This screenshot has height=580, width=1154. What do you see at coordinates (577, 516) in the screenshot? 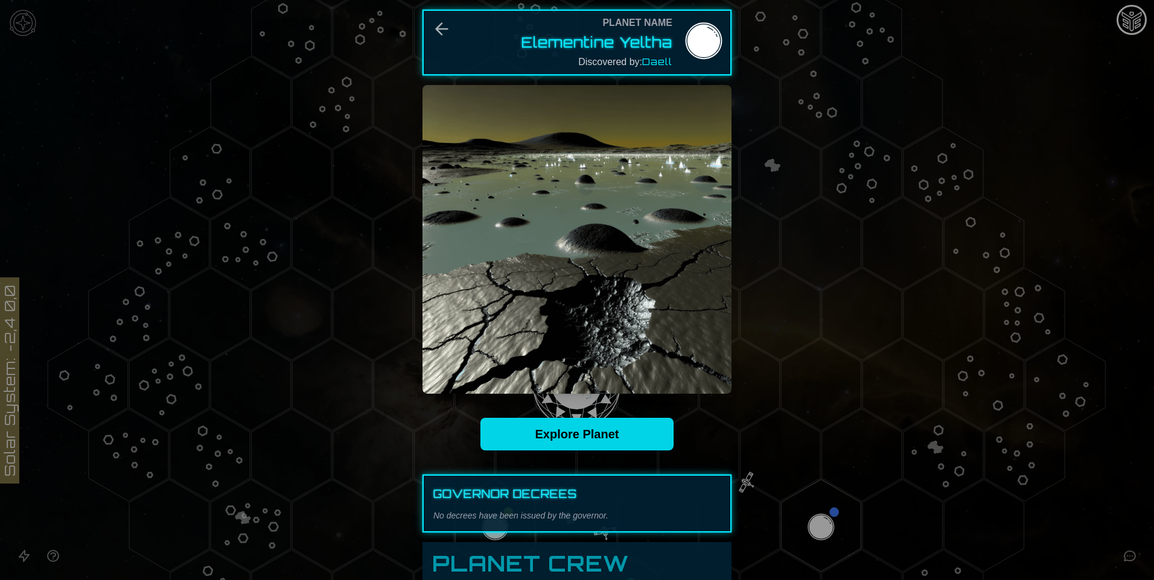
I see `p: No decrees have been issued by the governor.` at bounding box center [577, 516].